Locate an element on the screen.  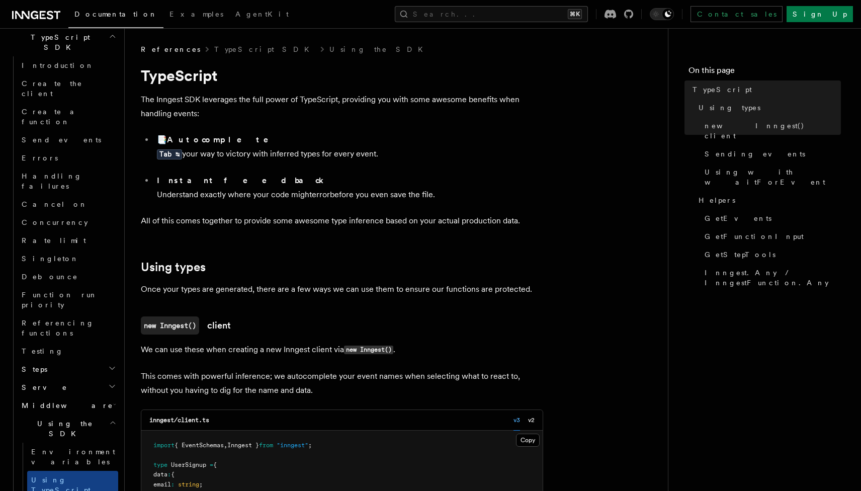
button: Toggle dark mode is located at coordinates (662, 14).